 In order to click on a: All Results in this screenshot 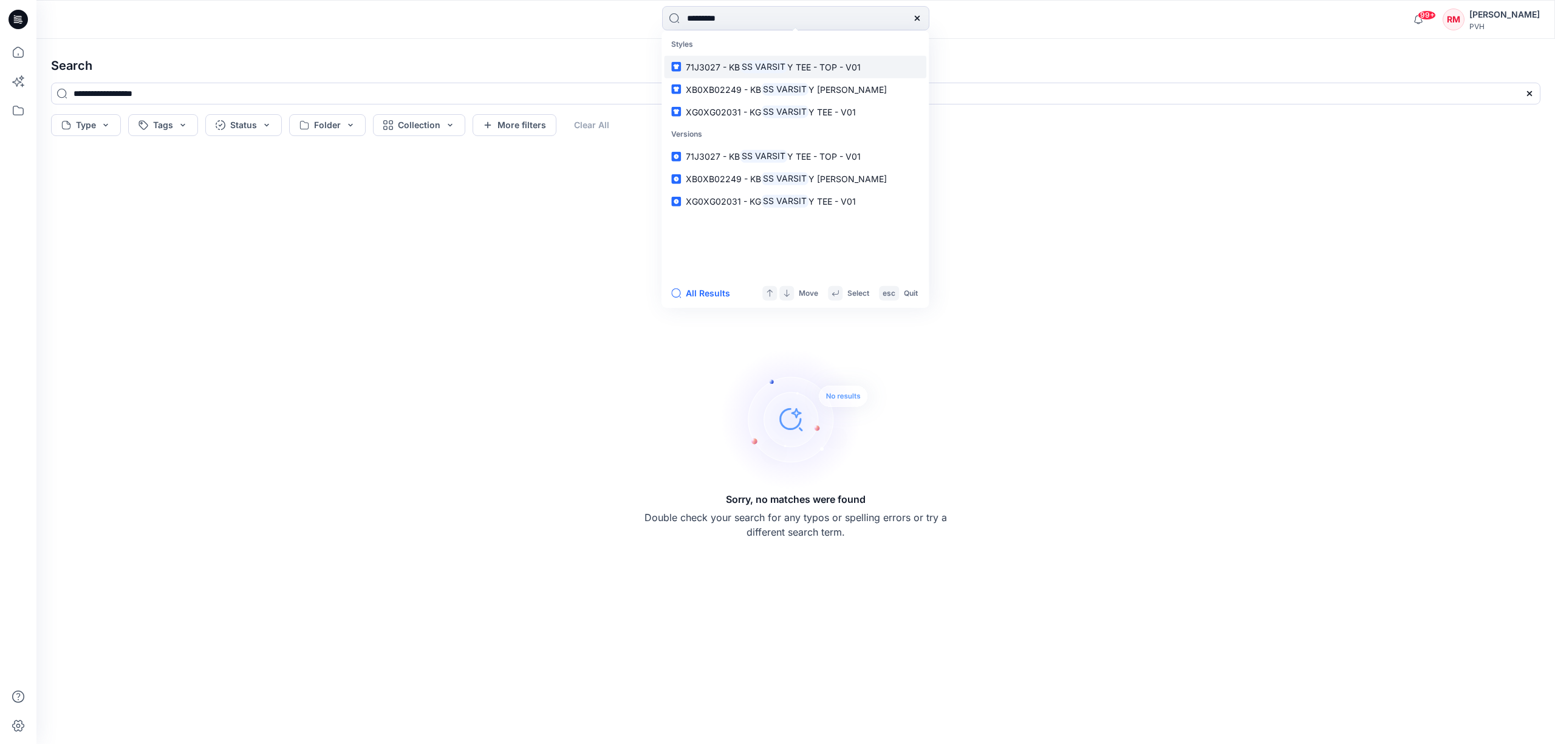, I will do `click(705, 293)`.